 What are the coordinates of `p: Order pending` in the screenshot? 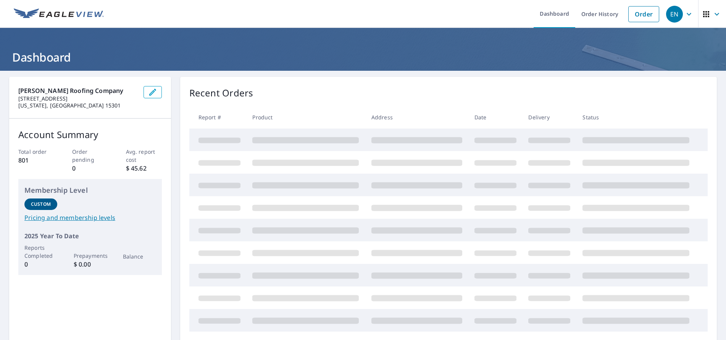 It's located at (90, 155).